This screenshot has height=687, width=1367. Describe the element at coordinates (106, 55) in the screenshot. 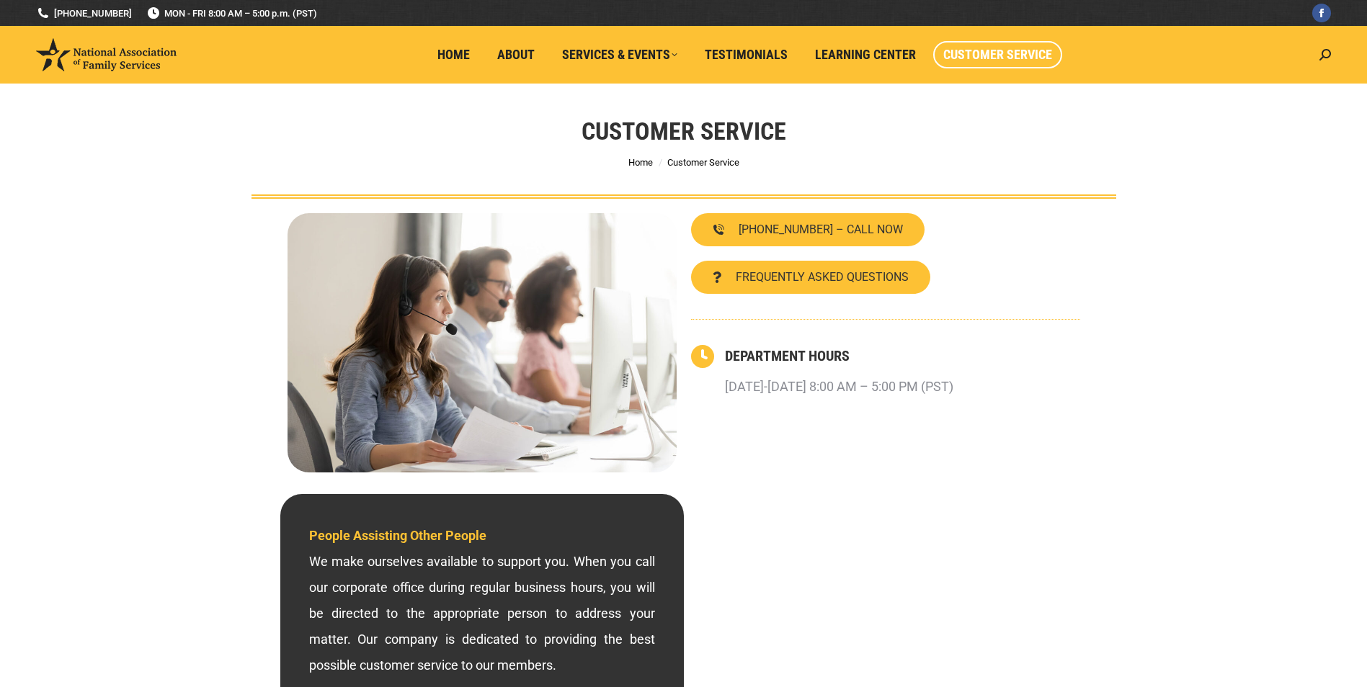

I see `img: National Association of Family Services` at that location.